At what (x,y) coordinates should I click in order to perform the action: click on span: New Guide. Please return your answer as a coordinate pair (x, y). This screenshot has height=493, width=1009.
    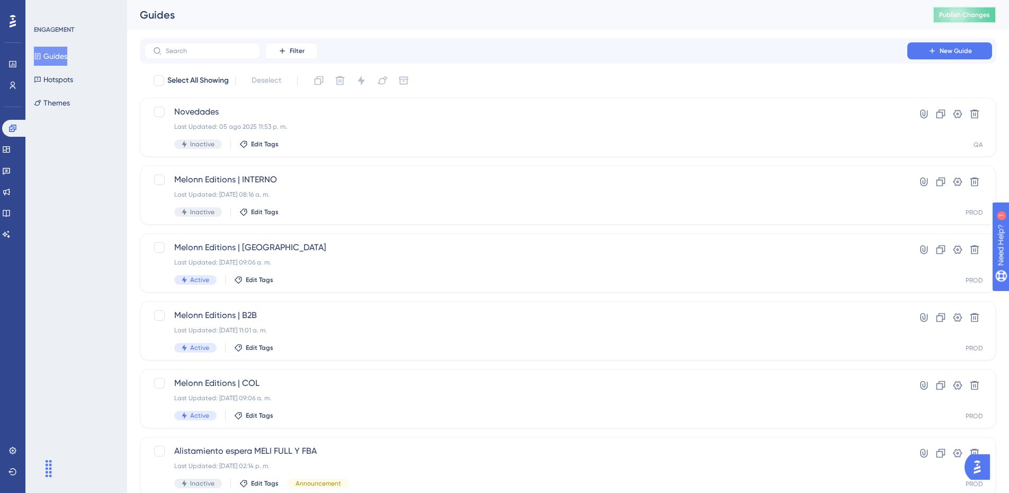
    Looking at the image, I should click on (956, 51).